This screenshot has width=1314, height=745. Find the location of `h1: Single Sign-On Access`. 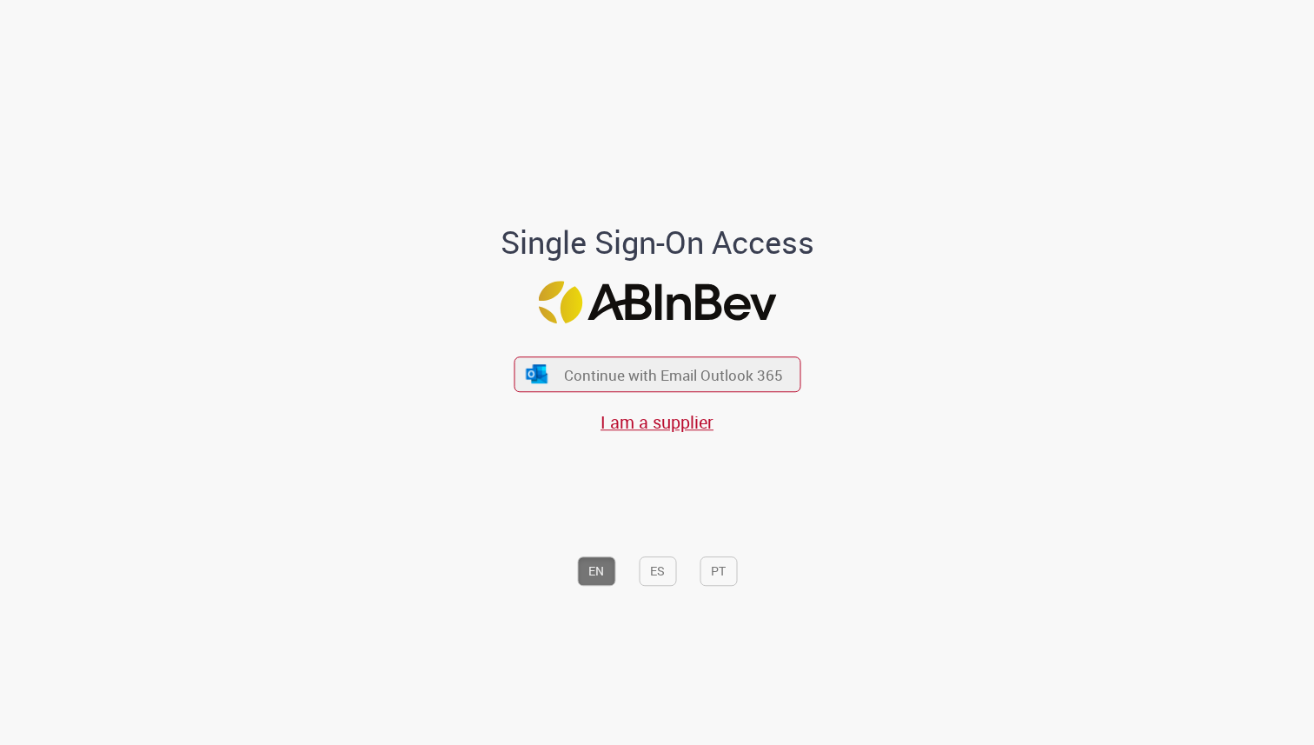

h1: Single Sign-On Access is located at coordinates (657, 242).